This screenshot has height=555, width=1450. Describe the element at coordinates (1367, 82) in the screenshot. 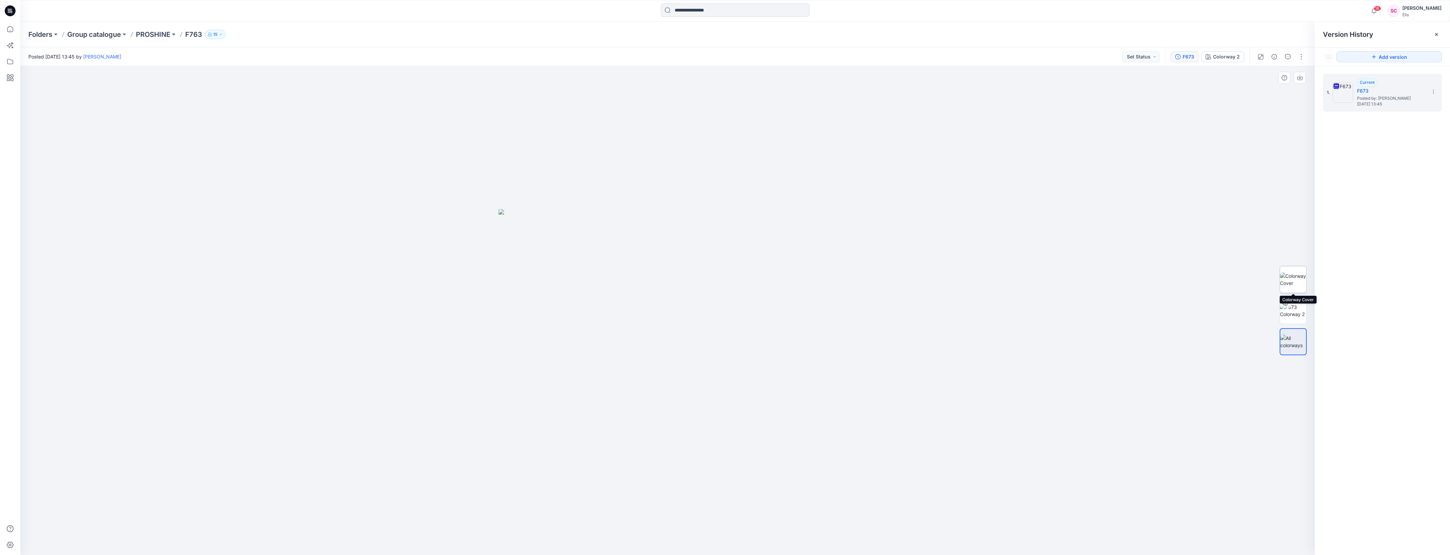

I see `span: Current` at that location.